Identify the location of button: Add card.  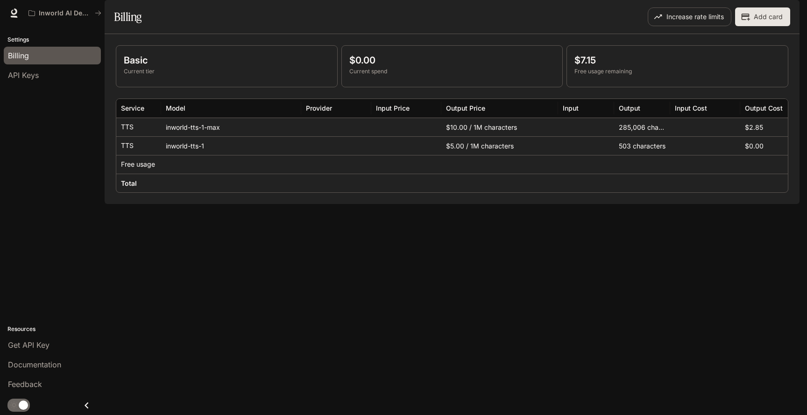
(763, 17).